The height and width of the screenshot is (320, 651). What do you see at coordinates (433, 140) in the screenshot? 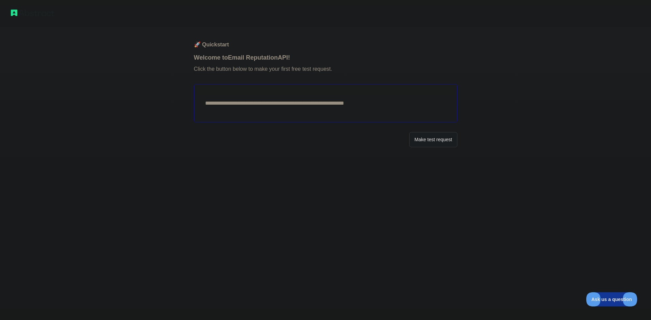
I see `button: Make test request` at bounding box center [433, 140].